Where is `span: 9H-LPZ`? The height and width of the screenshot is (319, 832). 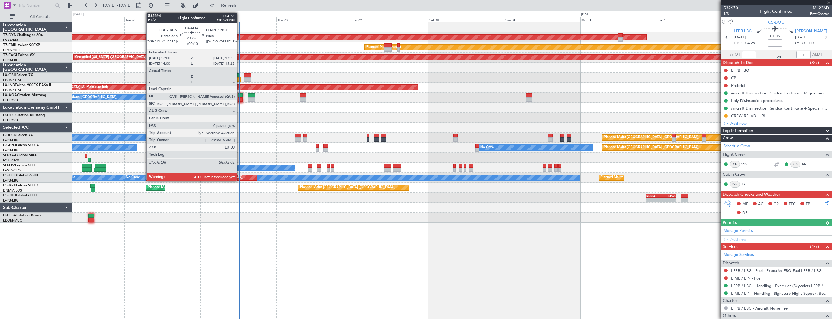
span: 9H-LPZ is located at coordinates (9, 165).